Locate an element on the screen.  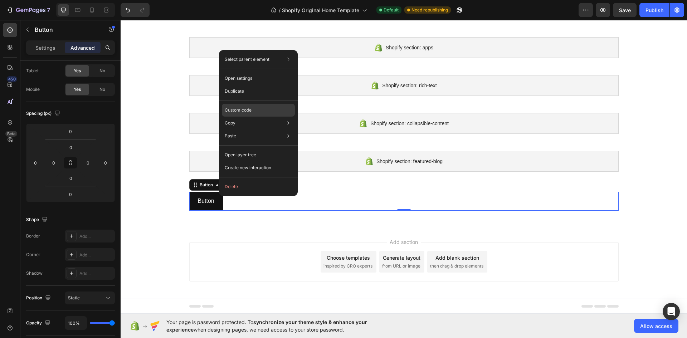
span: Default is located at coordinates (391, 10).